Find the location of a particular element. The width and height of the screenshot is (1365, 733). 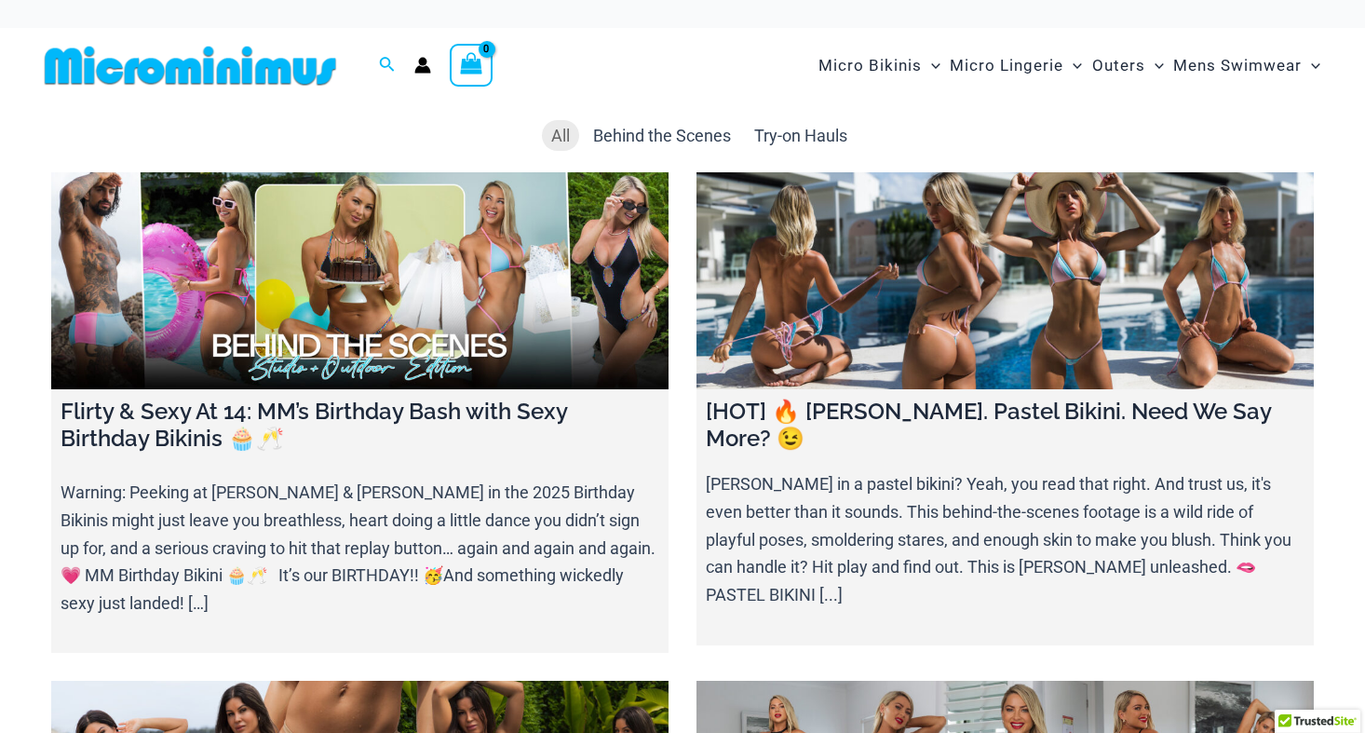

span: All is located at coordinates (560, 135).